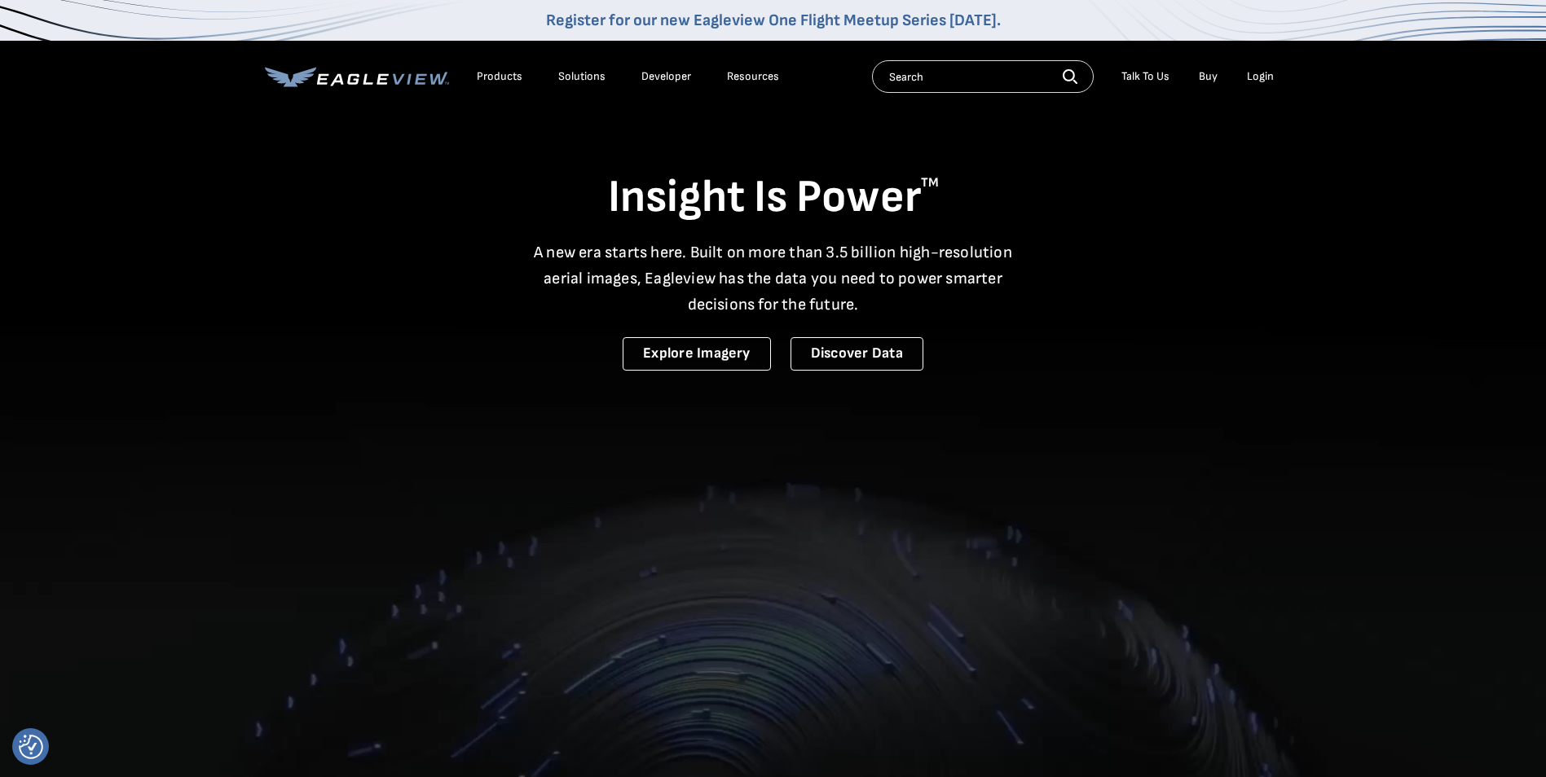 This screenshot has width=1546, height=777. I want to click on input: Search, so click(983, 77).